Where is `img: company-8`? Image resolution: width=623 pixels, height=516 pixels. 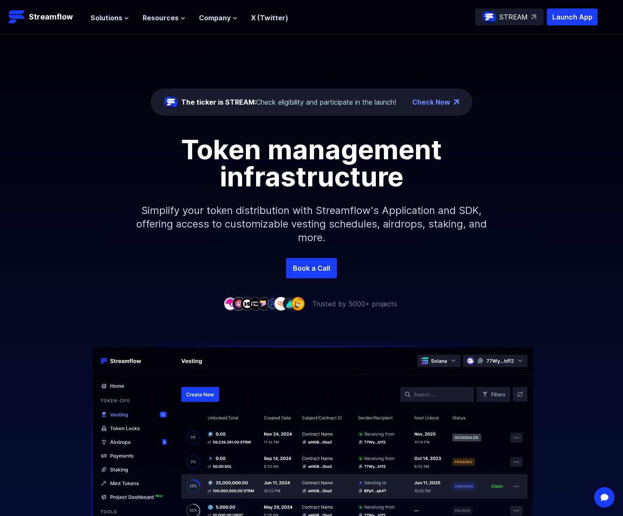 img: company-8 is located at coordinates (290, 303).